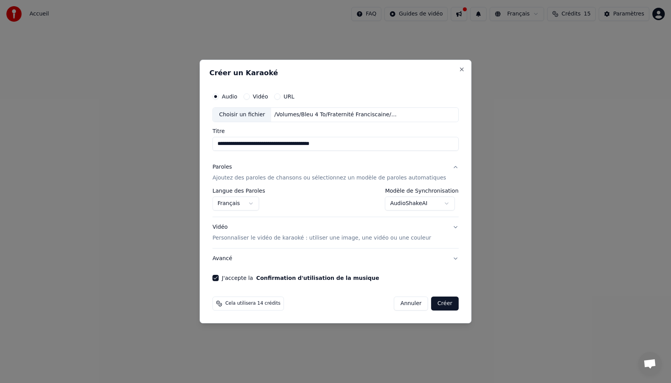 This screenshot has width=671, height=383. What do you see at coordinates (411, 304) in the screenshot?
I see `button: Annuler` at bounding box center [411, 304].